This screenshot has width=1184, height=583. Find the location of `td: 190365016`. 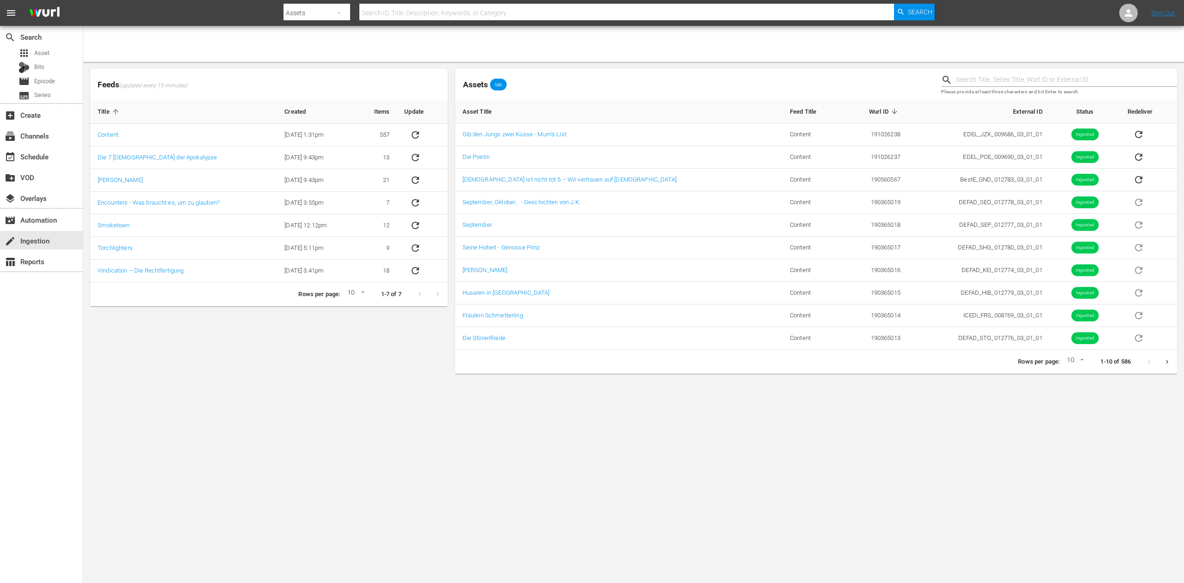

td: 190365016 is located at coordinates (874, 270).